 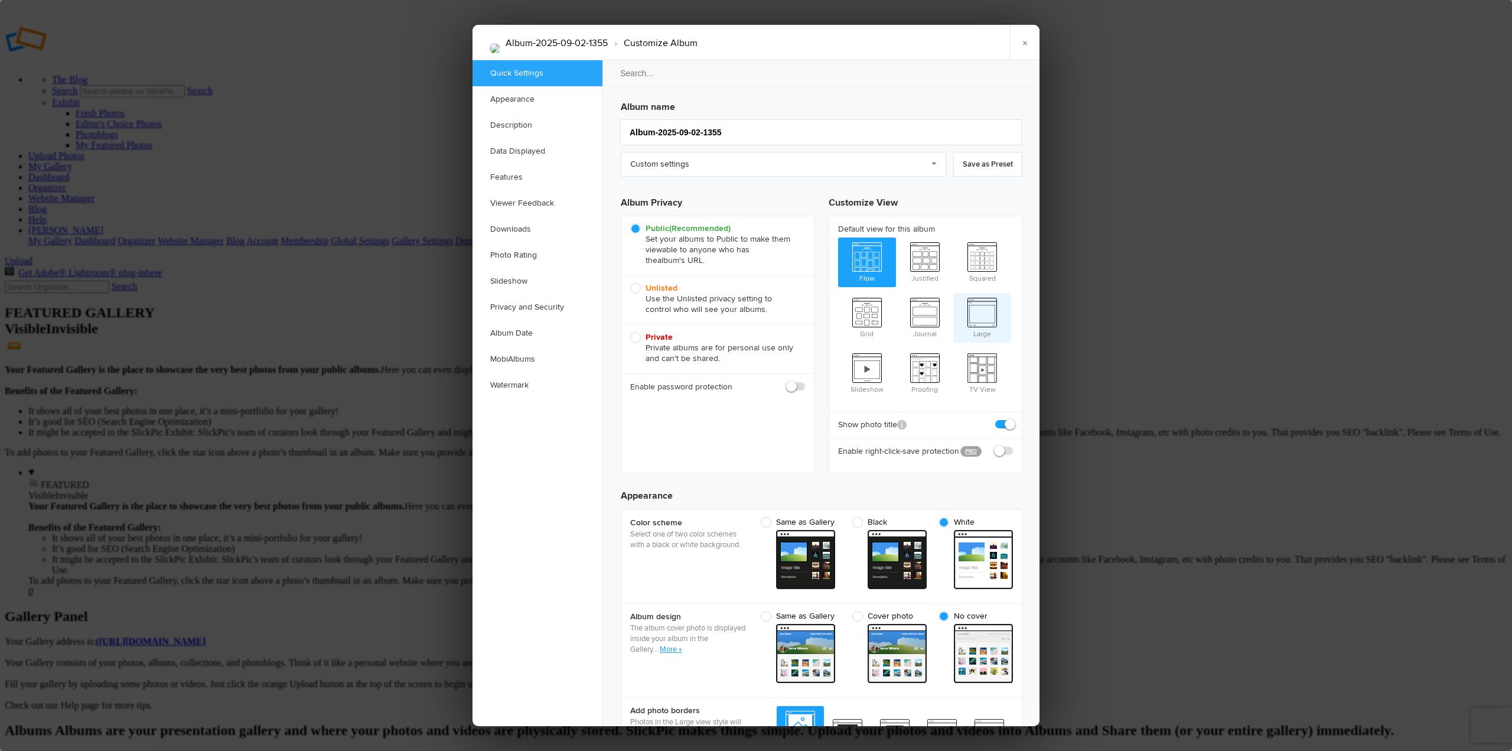 What do you see at coordinates (689, 539) in the screenshot?
I see `p: Select one of two color schemes with a black or white background.` at bounding box center [689, 539].